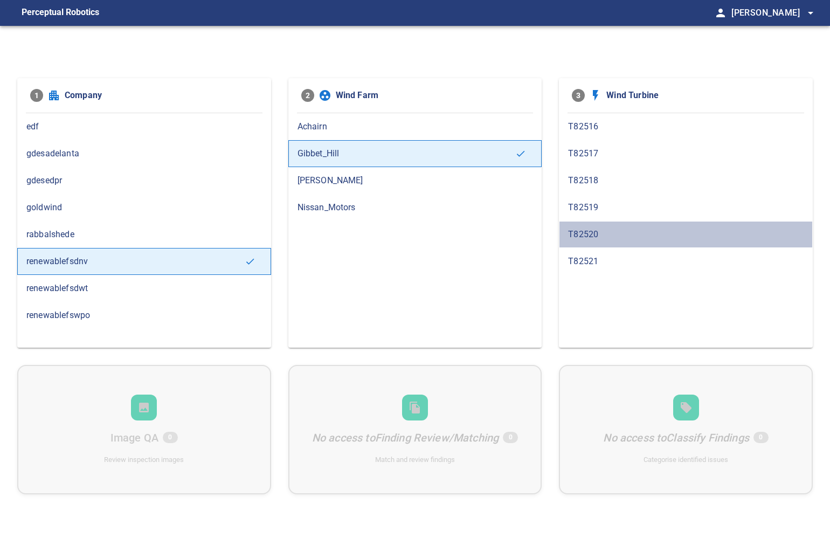  I want to click on span: renewablefsdnv, so click(135, 261).